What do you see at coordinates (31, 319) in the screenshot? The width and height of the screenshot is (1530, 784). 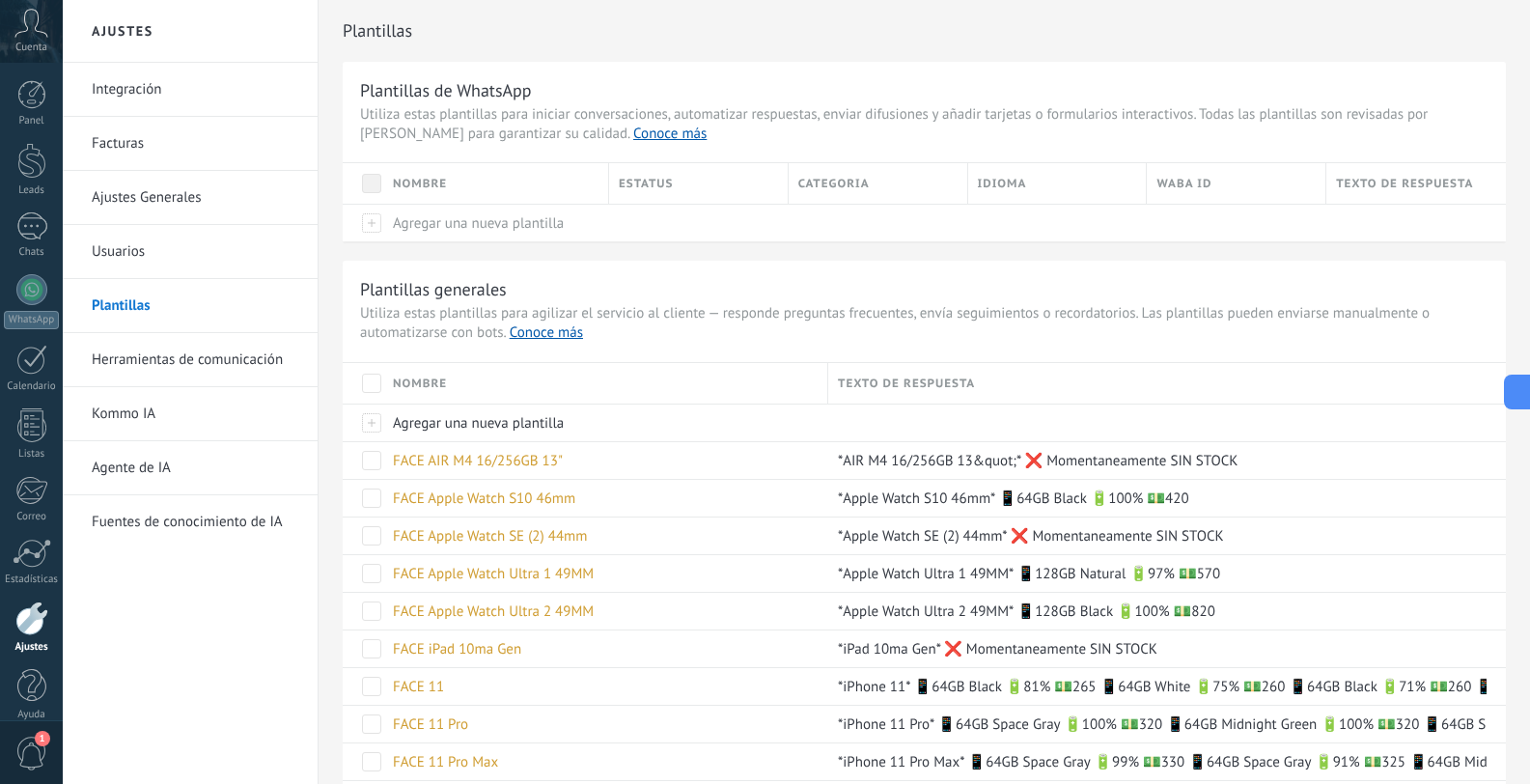 I see `div: WhatsApp` at bounding box center [31, 319].